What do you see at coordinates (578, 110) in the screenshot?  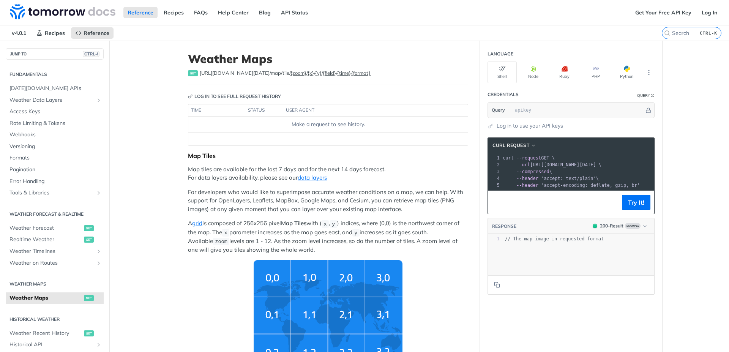 I see `input: apikey` at bounding box center [578, 110].